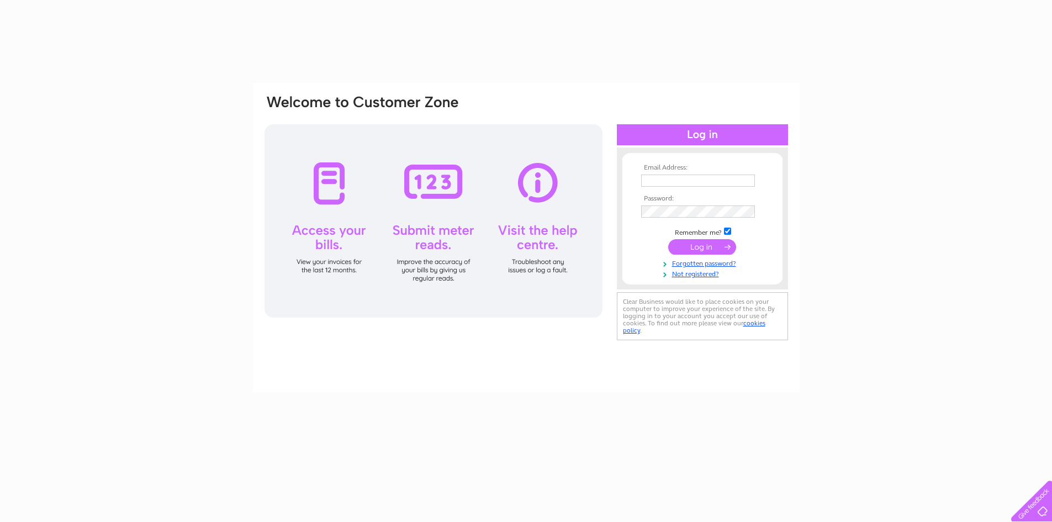 The width and height of the screenshot is (1052, 522). I want to click on th: Email Address:, so click(702, 168).